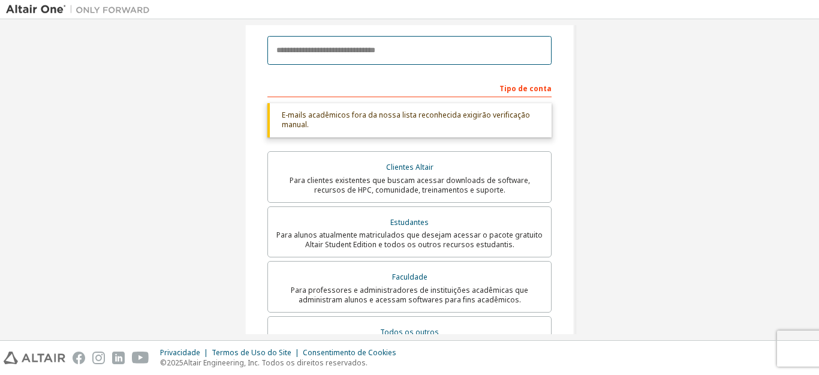  What do you see at coordinates (410, 222) in the screenshot?
I see `font: Estudantes` at bounding box center [410, 222].